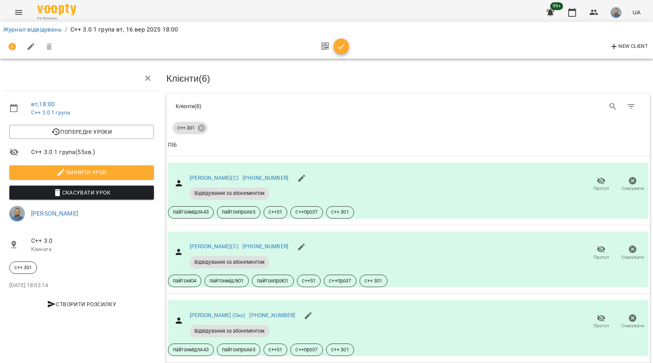 The height and width of the screenshot is (363, 653). What do you see at coordinates (629, 47) in the screenshot?
I see `button: New Client` at bounding box center [629, 47].